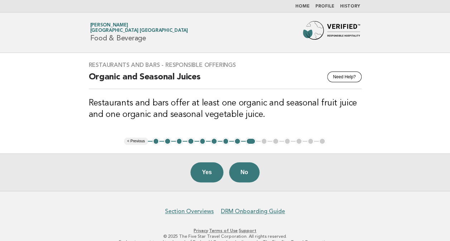 The height and width of the screenshot is (241, 450). Describe the element at coordinates (136, 141) in the screenshot. I see `button: < Previous` at that location.